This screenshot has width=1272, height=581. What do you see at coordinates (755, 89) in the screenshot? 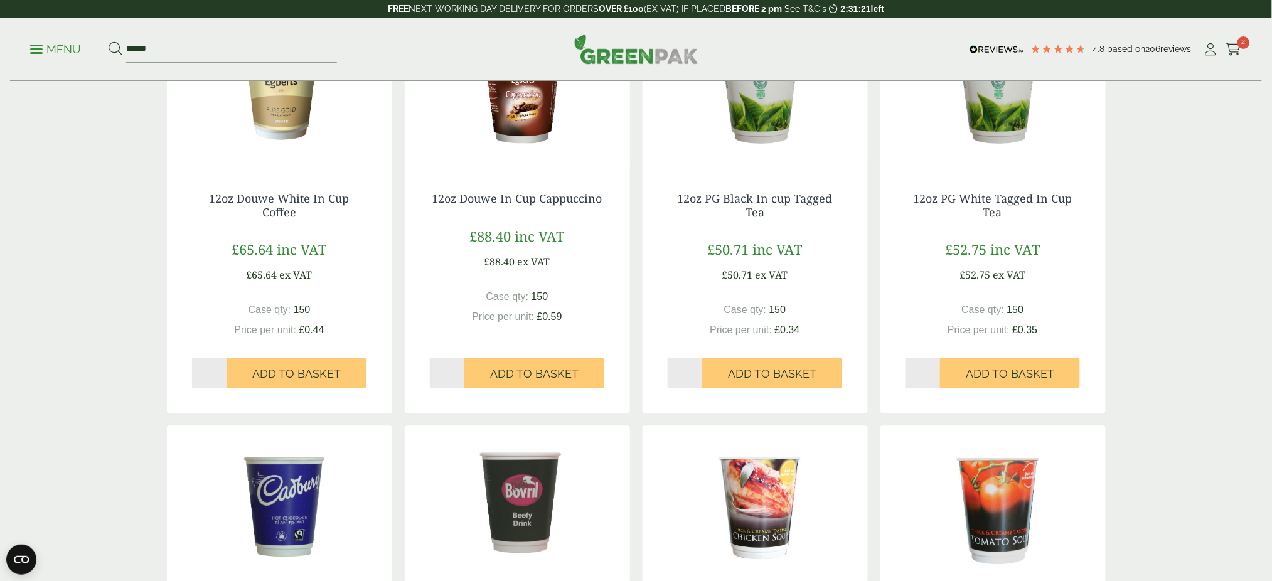
I see `img: PG tips` at bounding box center [755, 89].